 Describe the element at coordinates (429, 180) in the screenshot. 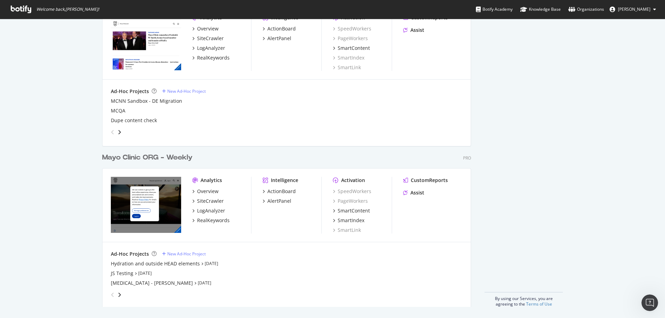

I see `div: CustomReports` at that location.